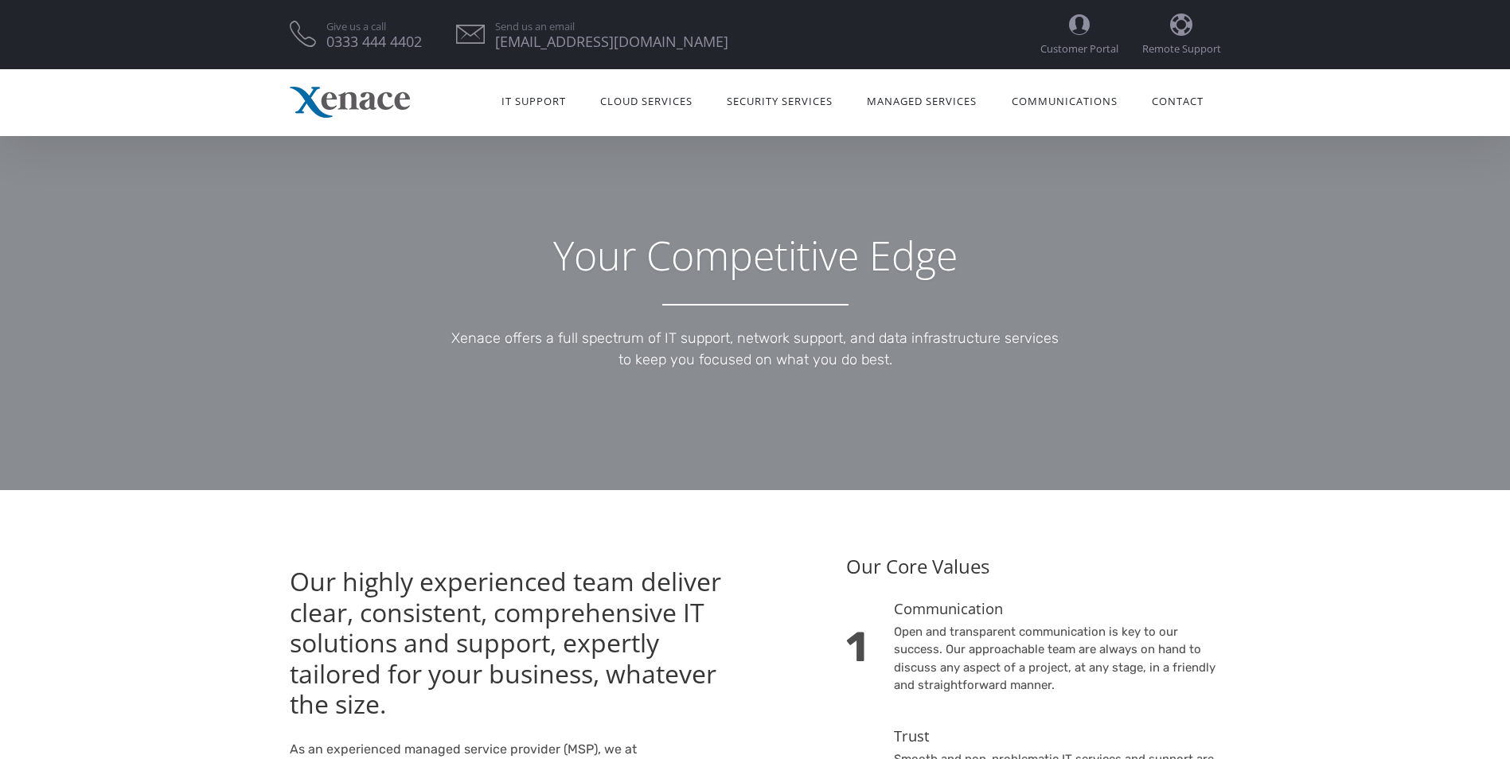  Describe the element at coordinates (922, 100) in the screenshot. I see `a: Managed Services` at that location.